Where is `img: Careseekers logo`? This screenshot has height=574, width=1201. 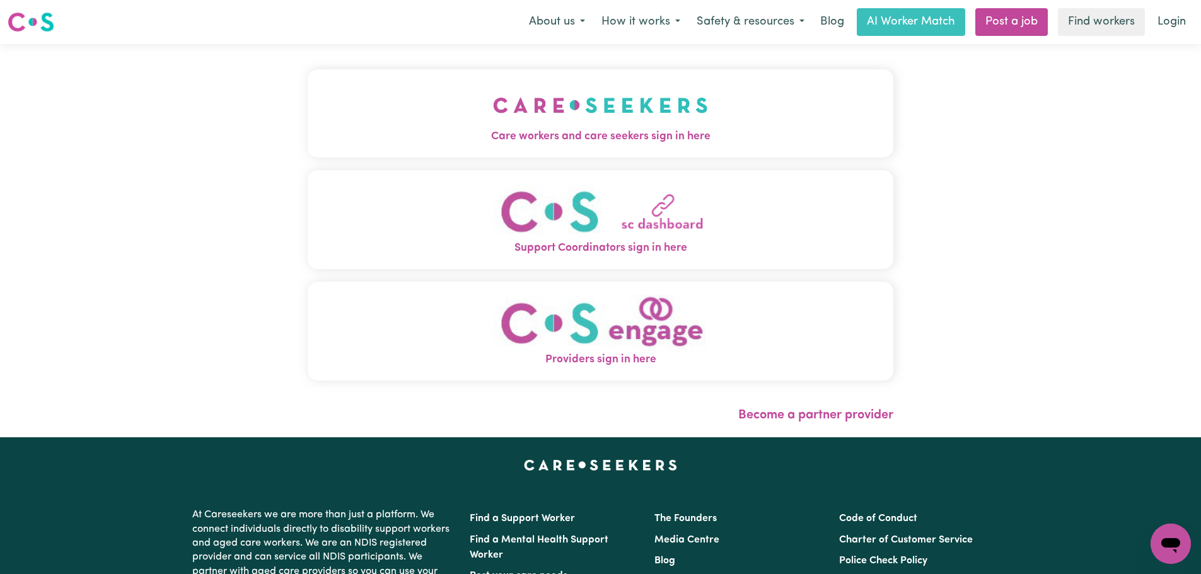
img: Careseekers logo is located at coordinates (31, 22).